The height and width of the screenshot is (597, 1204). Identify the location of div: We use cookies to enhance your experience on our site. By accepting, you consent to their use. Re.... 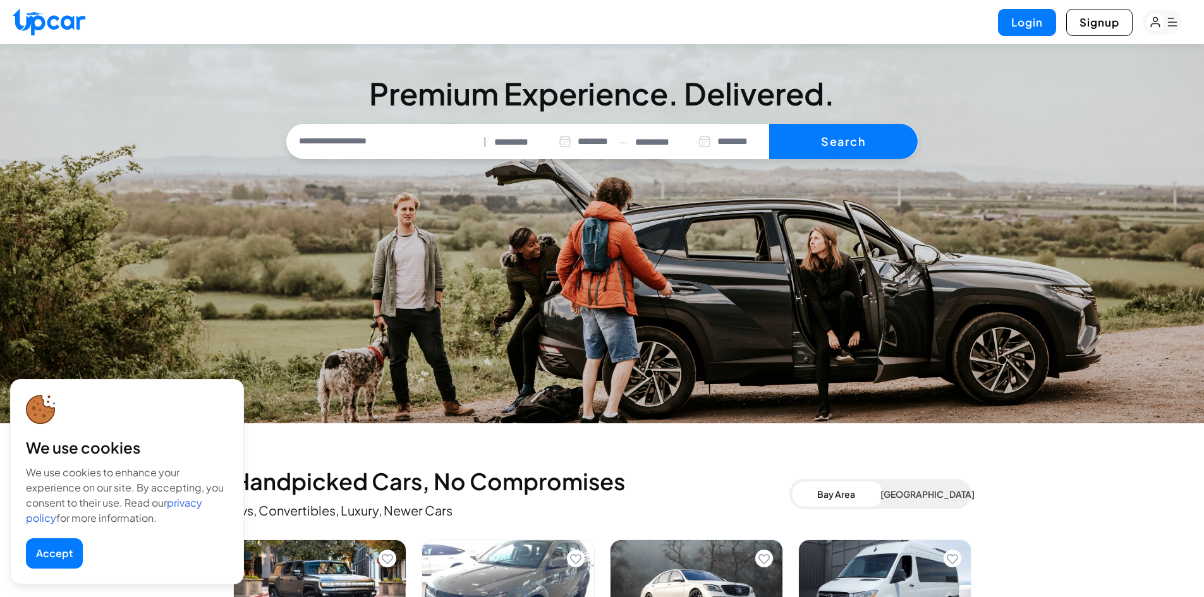
(127, 496).